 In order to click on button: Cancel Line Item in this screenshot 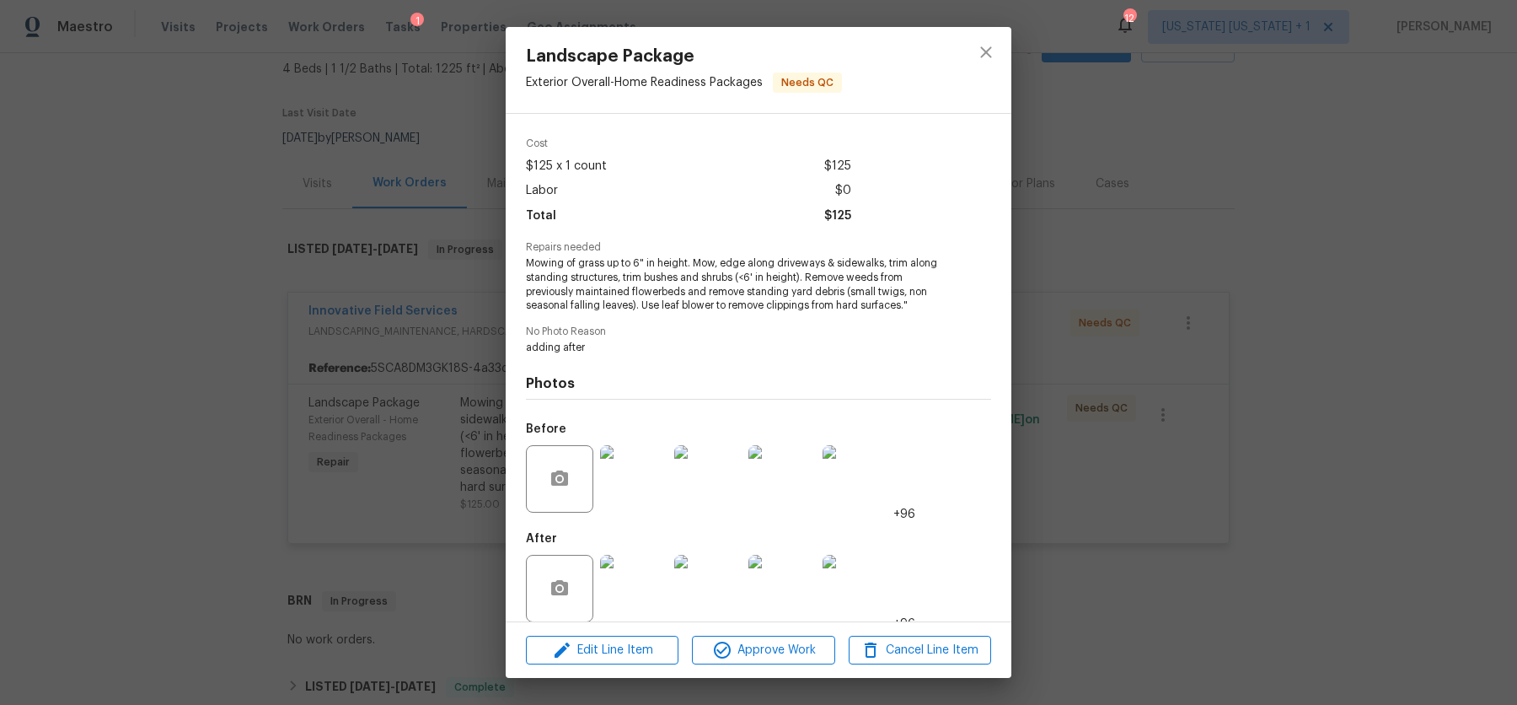, I will do `click(920, 650)`.